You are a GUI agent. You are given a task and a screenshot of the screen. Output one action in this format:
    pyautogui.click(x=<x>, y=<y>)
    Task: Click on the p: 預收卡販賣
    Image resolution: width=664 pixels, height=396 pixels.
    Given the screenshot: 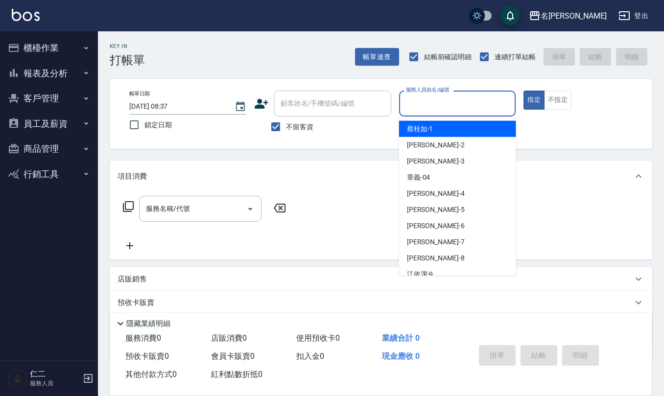 What is the action you would take?
    pyautogui.click(x=136, y=303)
    